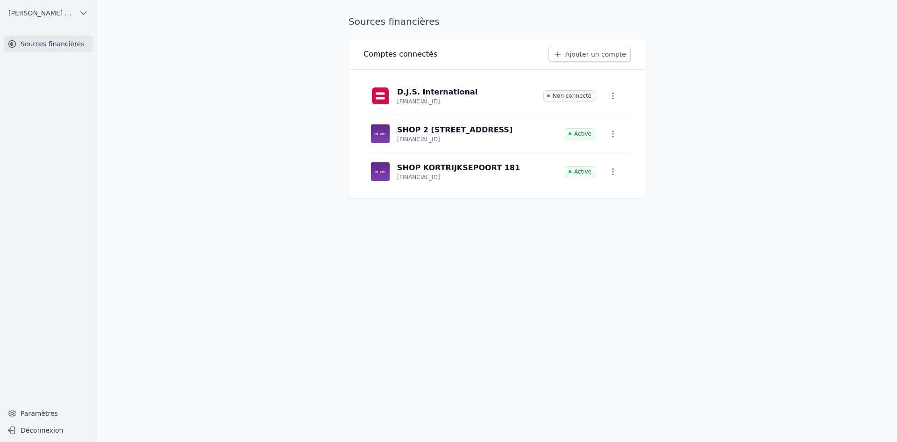 The image size is (897, 442). Describe the element at coordinates (394, 21) in the screenshot. I see `h1: Sources financières` at that location.